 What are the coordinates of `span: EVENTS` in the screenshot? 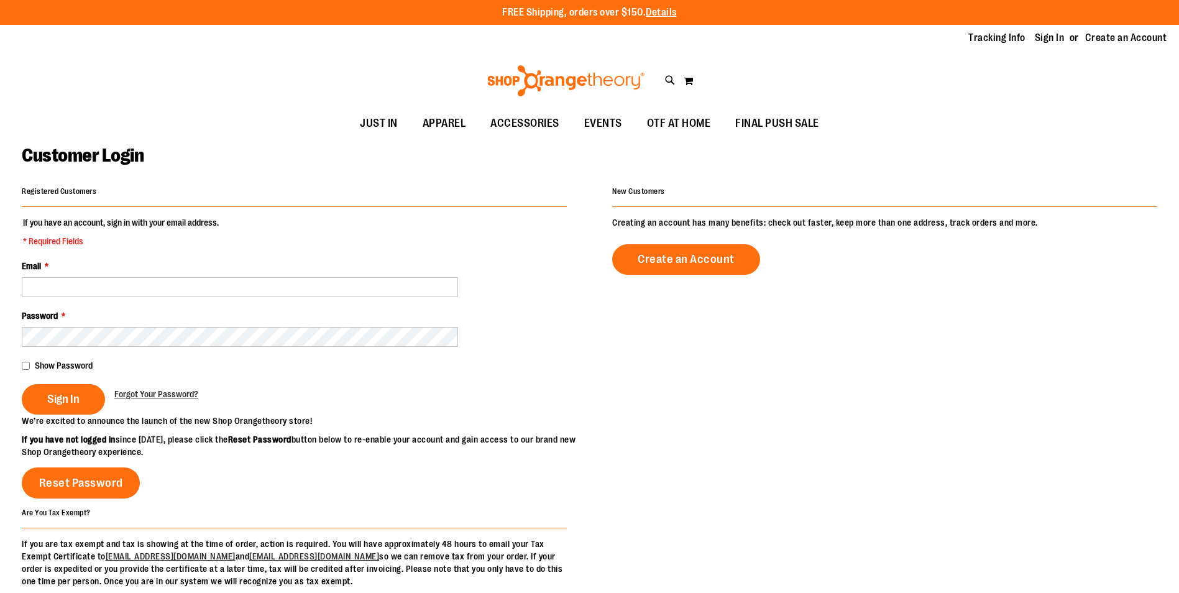 It's located at (603, 123).